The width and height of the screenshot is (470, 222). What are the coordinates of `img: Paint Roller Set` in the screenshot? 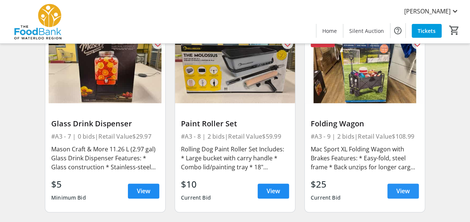 It's located at (235, 70).